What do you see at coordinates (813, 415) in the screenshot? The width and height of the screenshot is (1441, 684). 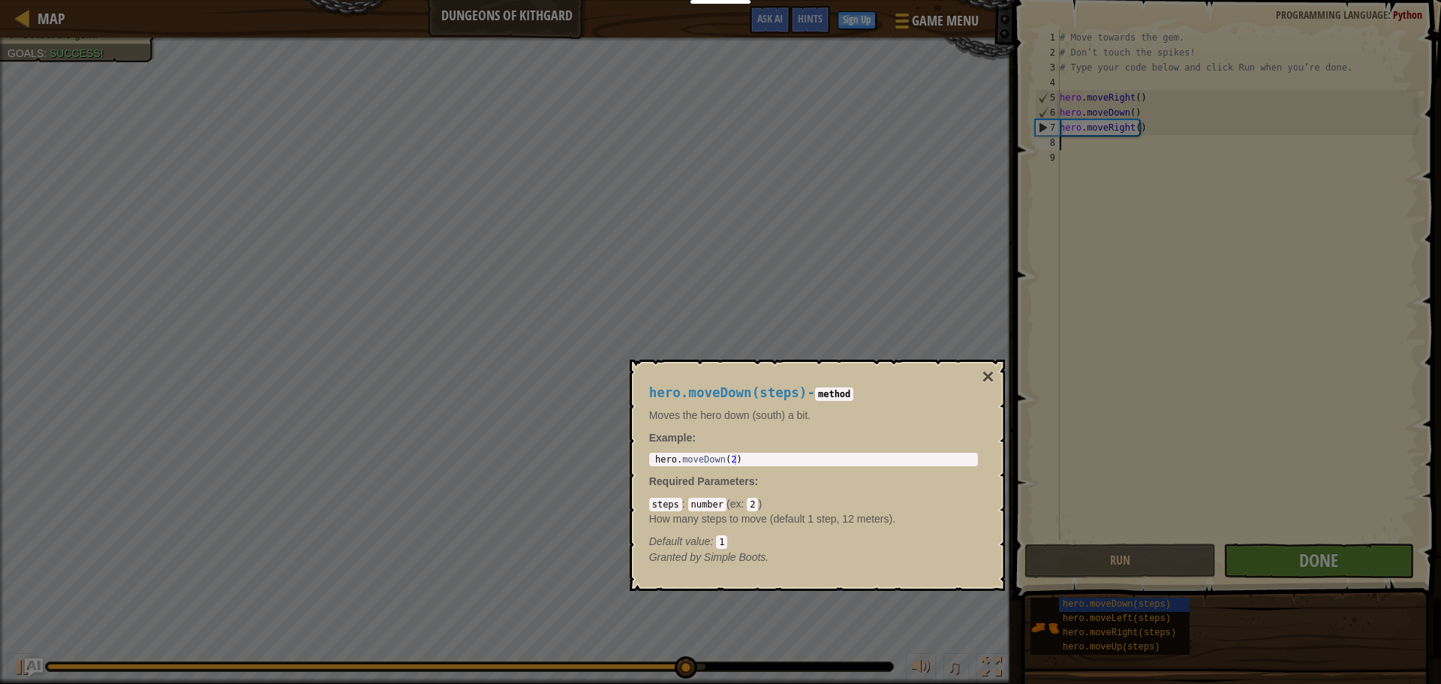 I see `p: Moves the hero down (south) a bit.` at bounding box center [813, 415].